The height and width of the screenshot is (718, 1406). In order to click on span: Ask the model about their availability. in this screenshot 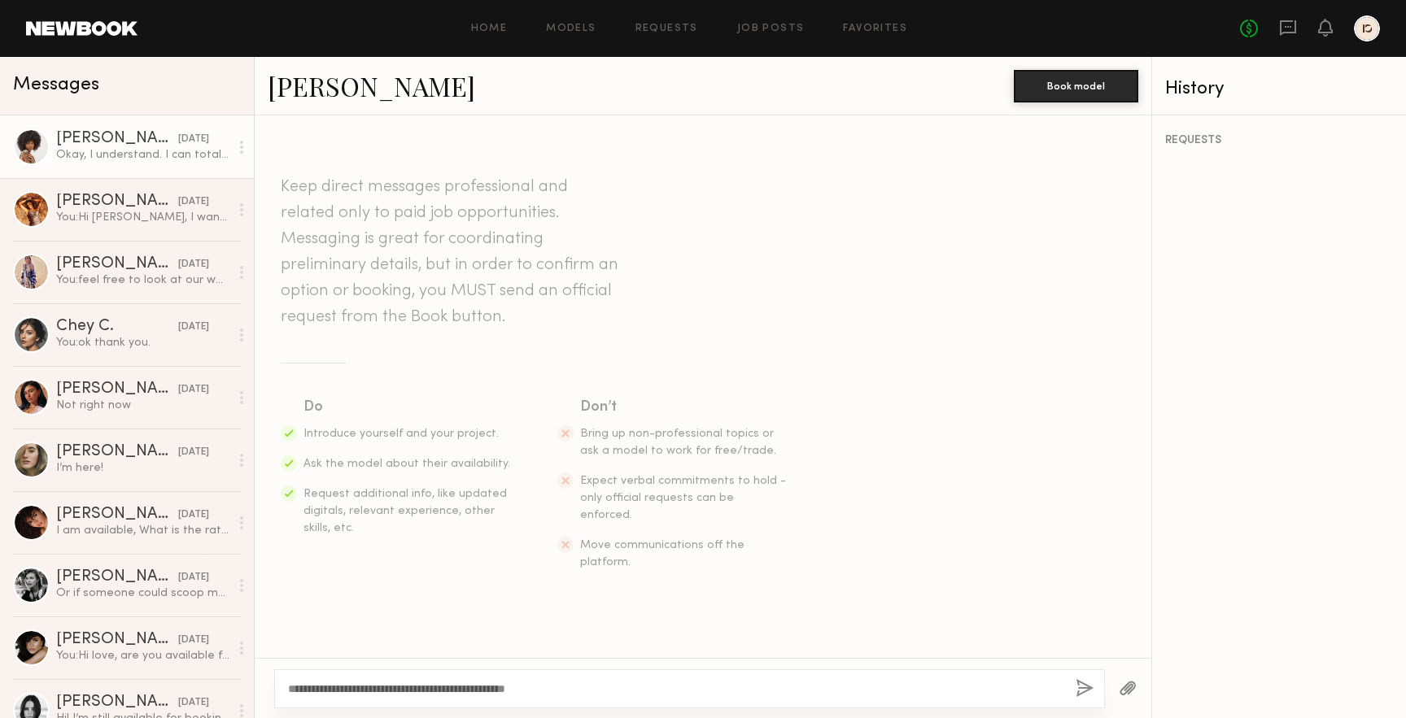, I will do `click(407, 464)`.